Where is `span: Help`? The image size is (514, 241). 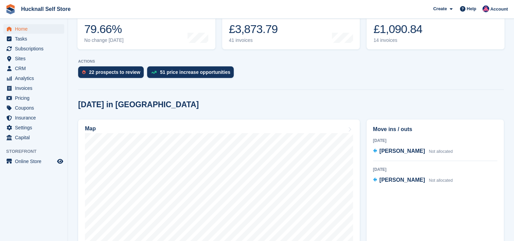 span: Help is located at coordinates (472, 9).